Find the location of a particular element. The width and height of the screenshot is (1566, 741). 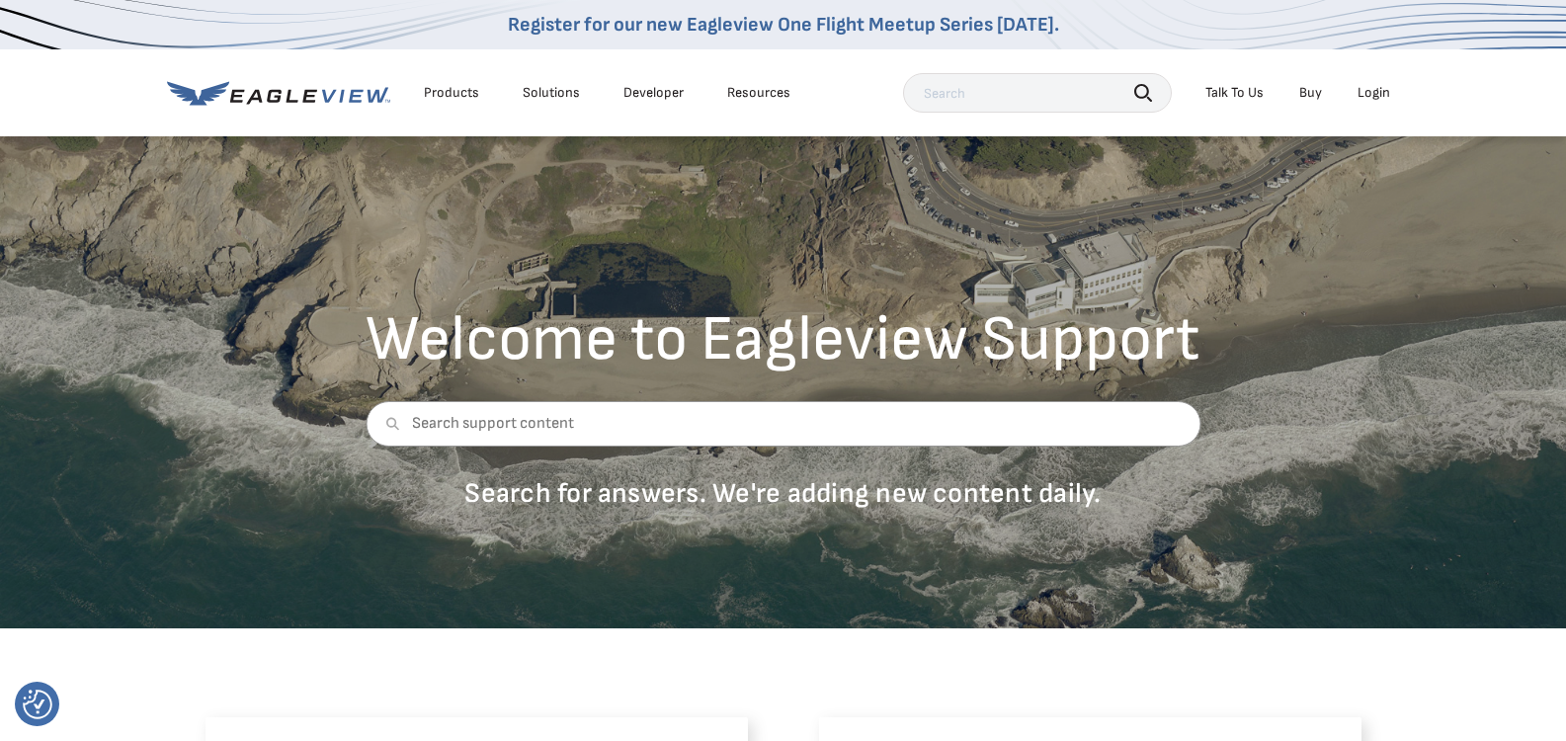

div: Resources is located at coordinates (759, 93).